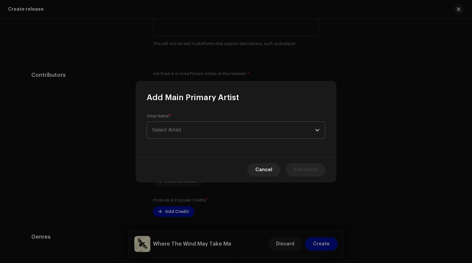 The image size is (472, 263). Describe the element at coordinates (305, 170) in the screenshot. I see `span: Add Artist` at that location.